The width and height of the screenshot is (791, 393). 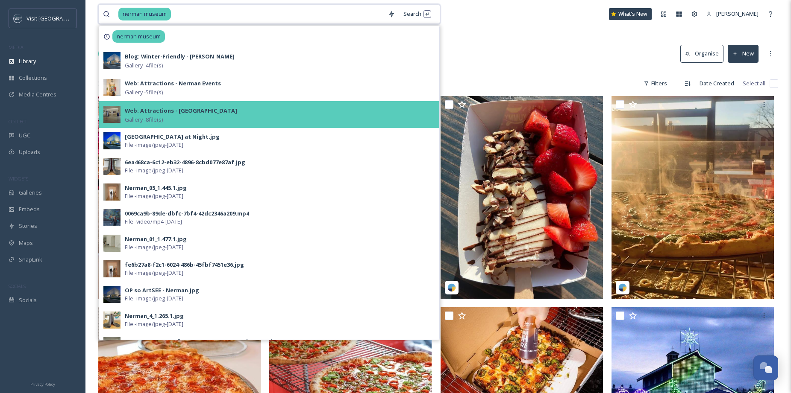 I want to click on img: 92e7c787-60d7-4630-960d-f17da721081a.jpg, so click(x=112, y=167).